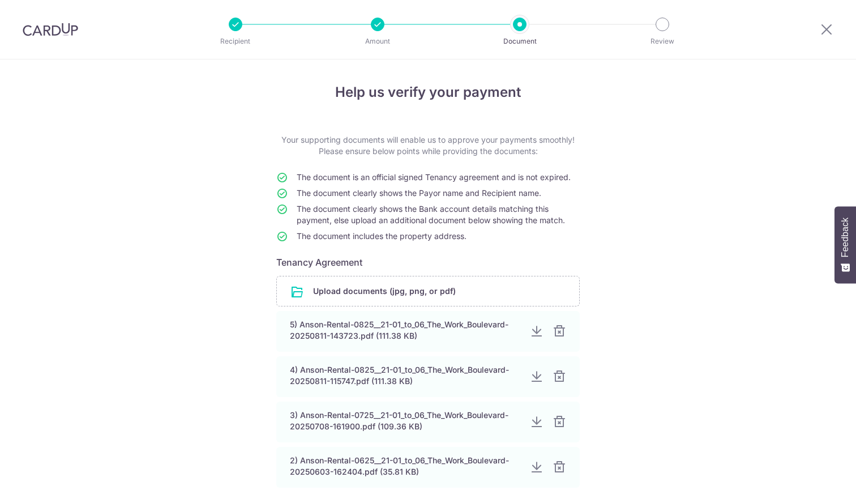 The width and height of the screenshot is (856, 490). Describe the element at coordinates (382, 236) in the screenshot. I see `span: The document includes the property address.` at that location.